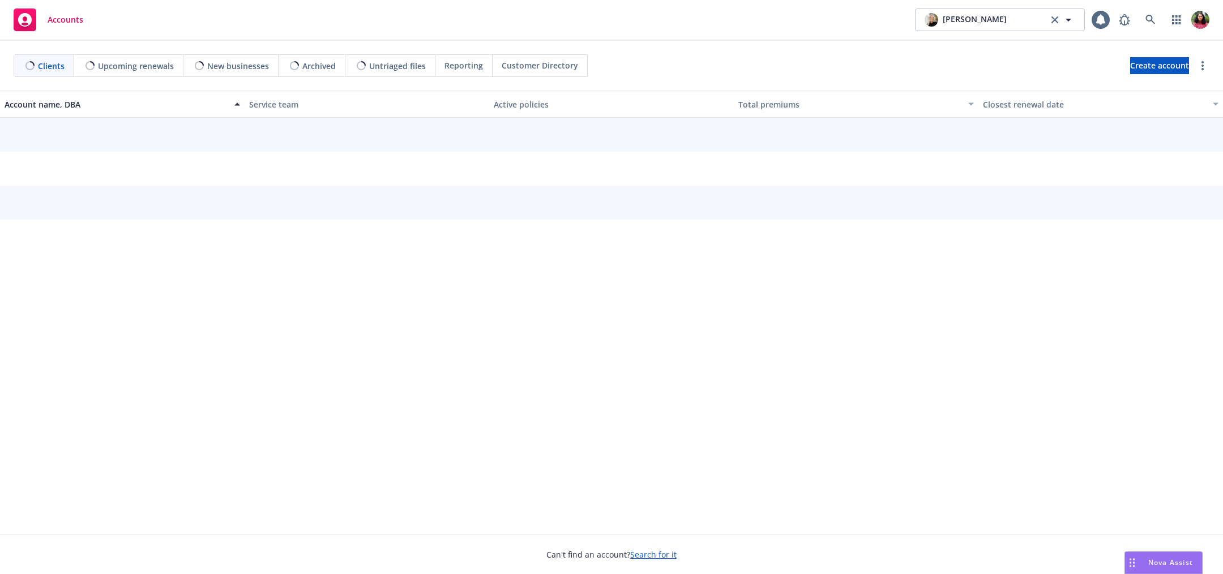 The width and height of the screenshot is (1223, 574). What do you see at coordinates (1151, 20) in the screenshot?
I see `a: Search` at bounding box center [1151, 20].